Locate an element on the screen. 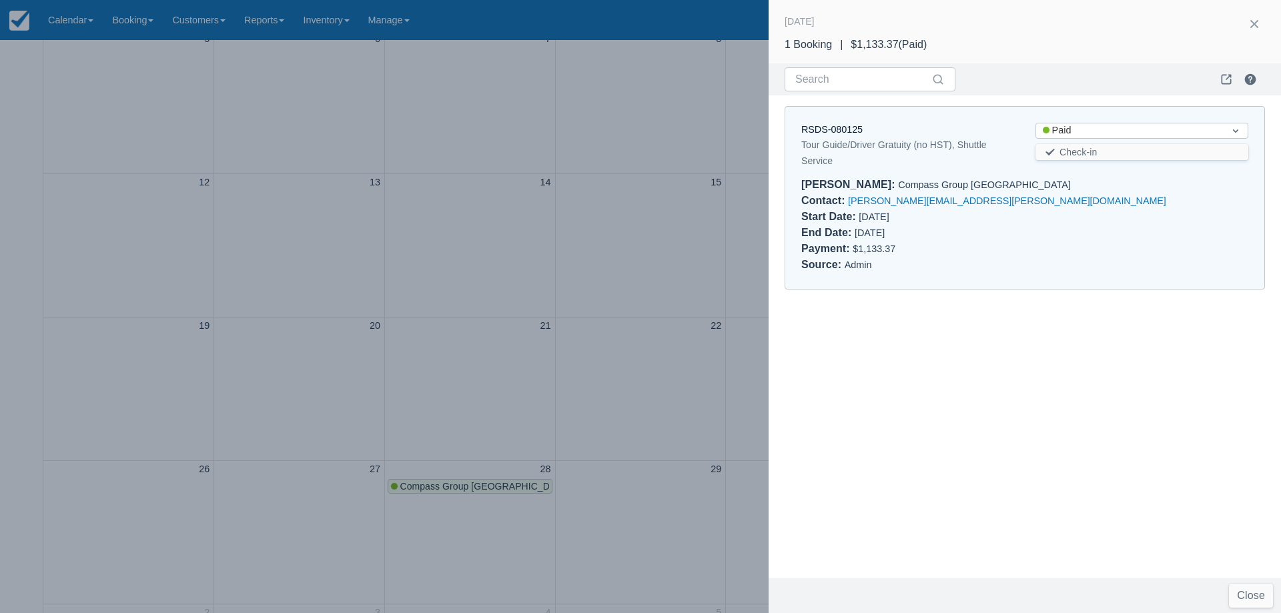  div: Contact : is located at coordinates (824, 200).